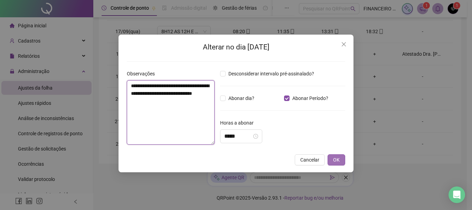 This screenshot has height=210, width=472. Describe the element at coordinates (309, 159) in the screenshot. I see `span: Cancelar` at that location.